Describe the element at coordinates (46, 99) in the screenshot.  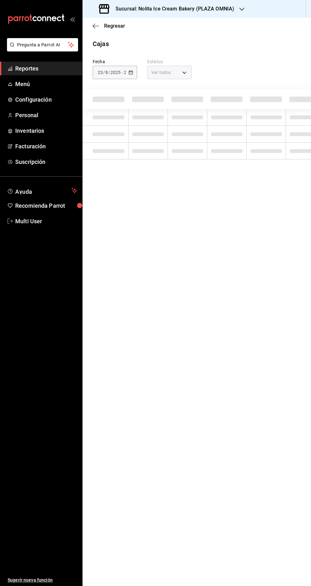
I see `span: Configuración` at that location.